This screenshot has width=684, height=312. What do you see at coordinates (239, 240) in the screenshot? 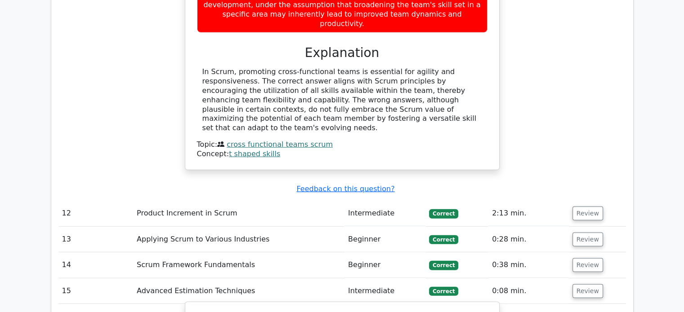
I see `td: Applying Scrum to Various Industries` at bounding box center [239, 240].